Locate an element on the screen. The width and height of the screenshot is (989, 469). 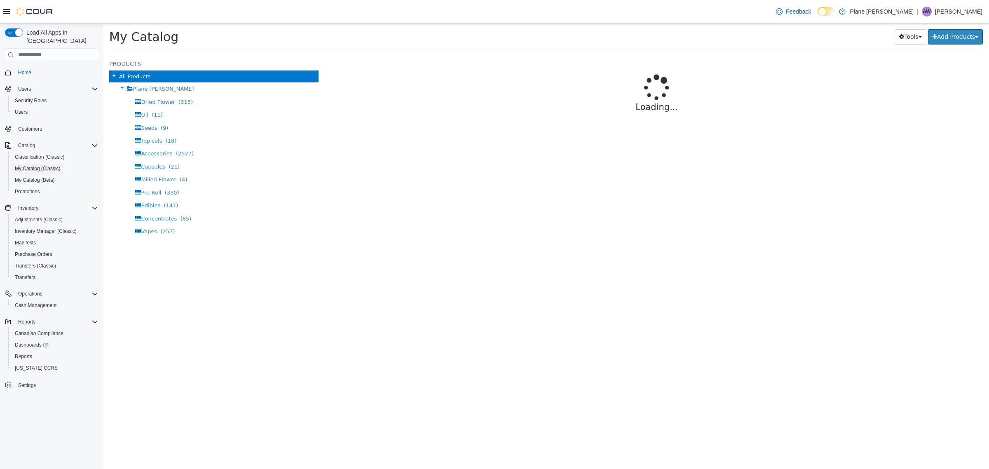
a: Purchase Orders is located at coordinates (33, 254).